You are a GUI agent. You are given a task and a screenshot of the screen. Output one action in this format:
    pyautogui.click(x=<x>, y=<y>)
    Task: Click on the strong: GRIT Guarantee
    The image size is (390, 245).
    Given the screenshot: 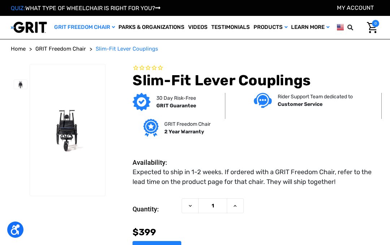 What is the action you would take?
    pyautogui.click(x=176, y=106)
    